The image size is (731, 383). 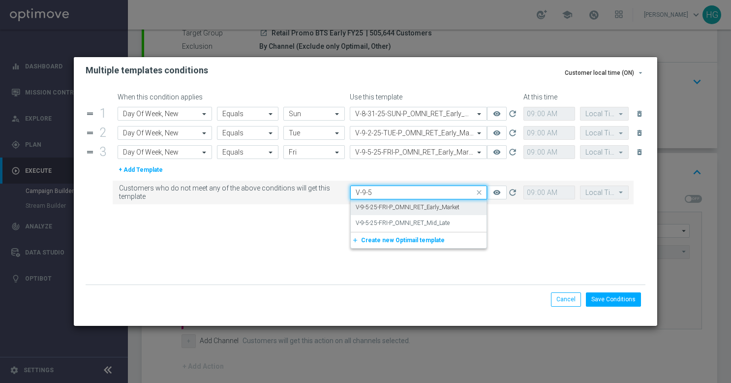 I want to click on div: 1, so click(x=105, y=114).